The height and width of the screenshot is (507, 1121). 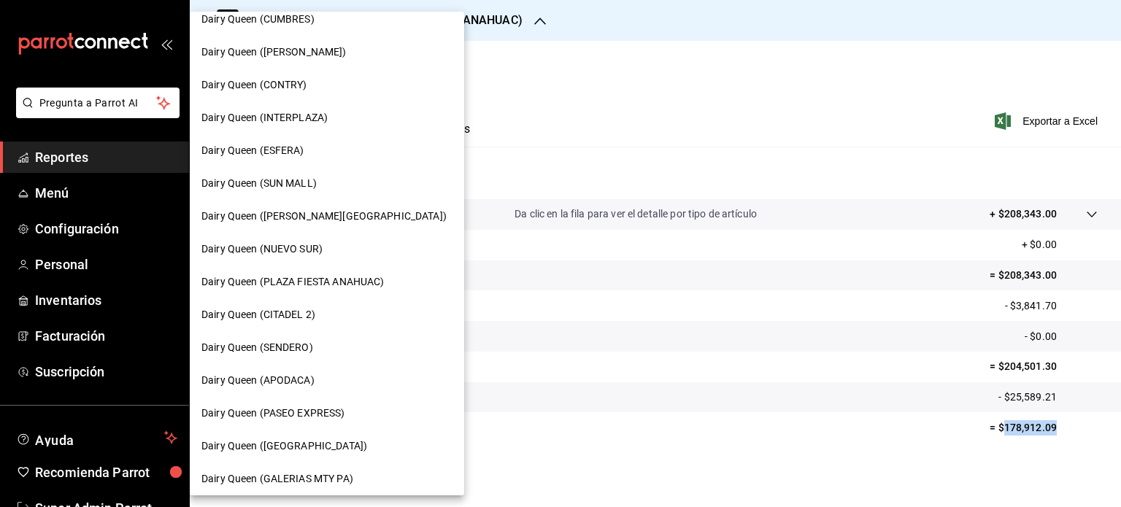 What do you see at coordinates (293, 282) in the screenshot?
I see `span: Dairy Queen (PLAZA FIESTA ANAHUAC)` at bounding box center [293, 282].